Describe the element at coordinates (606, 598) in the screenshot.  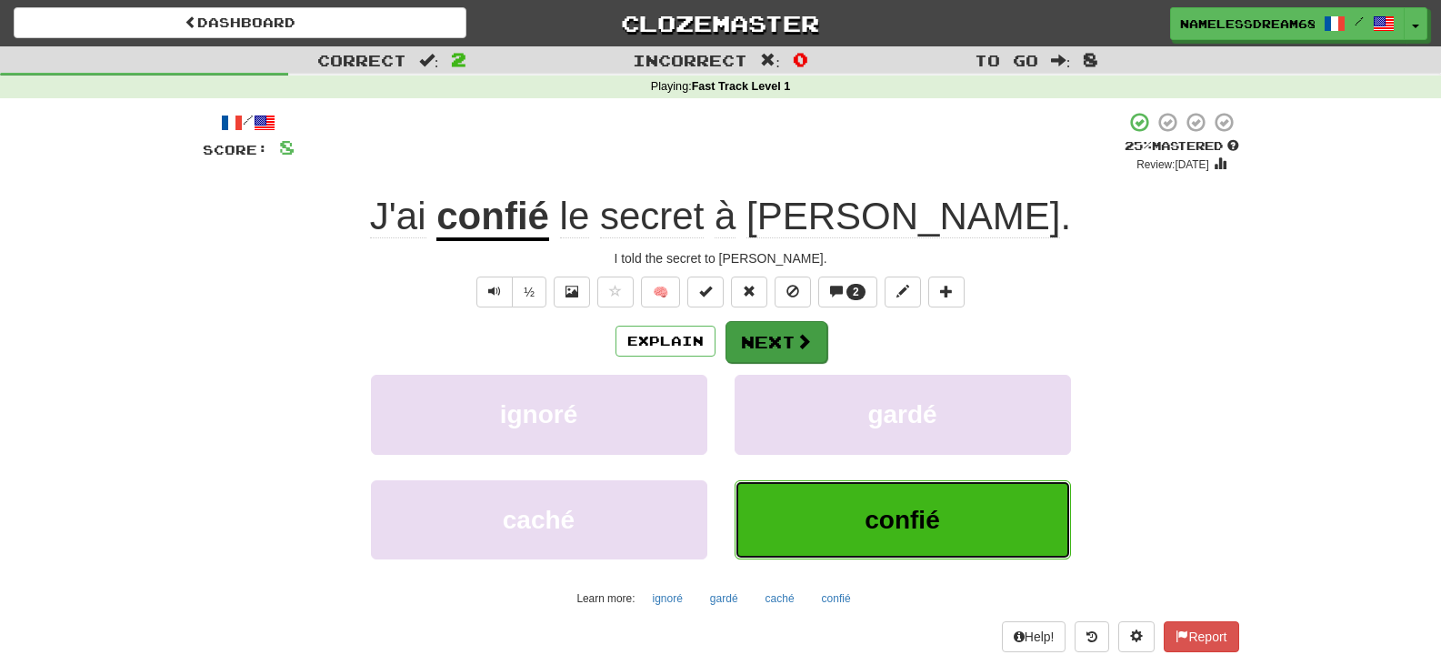
I see `small: Learn more:` at that location.